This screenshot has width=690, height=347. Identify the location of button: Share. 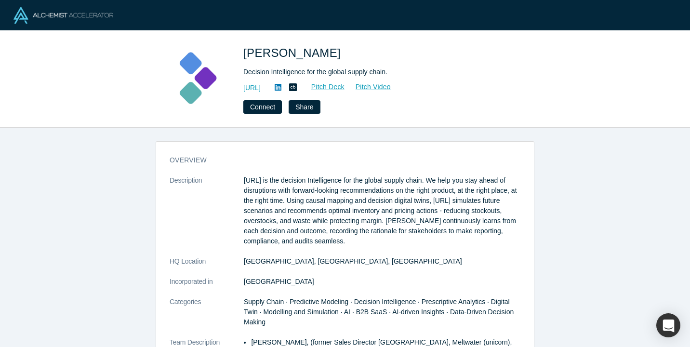
(304, 107).